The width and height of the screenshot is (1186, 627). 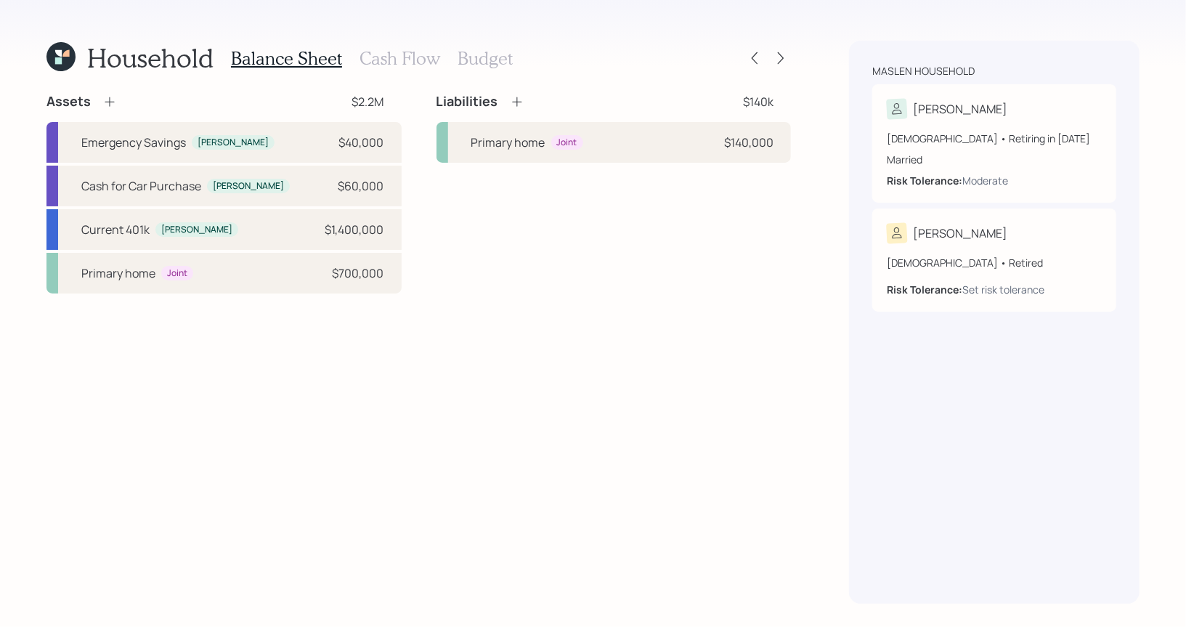 I want to click on div: $700,000, so click(x=358, y=273).